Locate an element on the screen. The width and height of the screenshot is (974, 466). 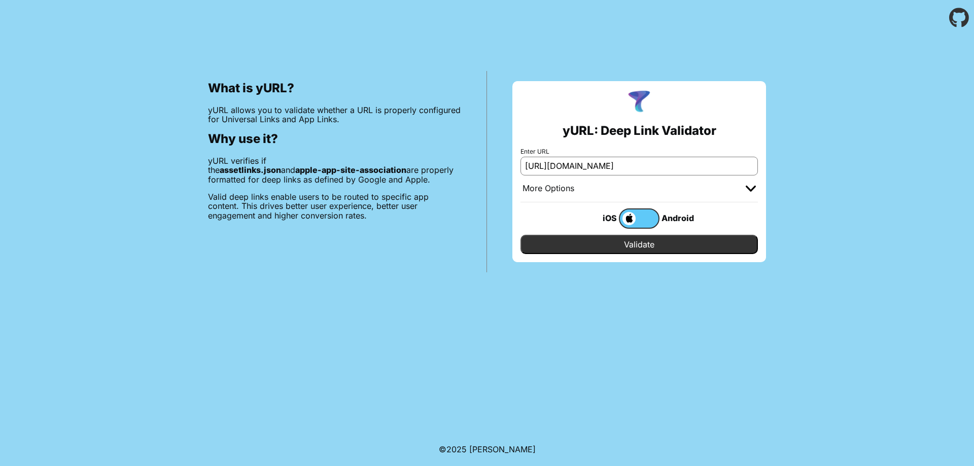
input: e.g. https://app.chayev.com/xyx is located at coordinates (639, 166).